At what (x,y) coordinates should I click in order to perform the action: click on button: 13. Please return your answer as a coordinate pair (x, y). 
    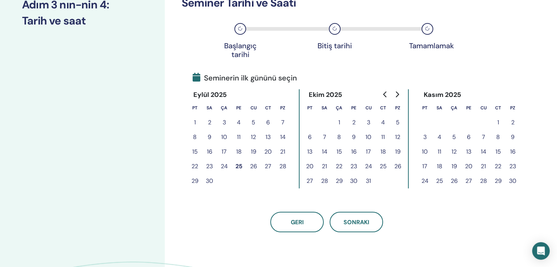
    Looking at the image, I should click on (268, 137).